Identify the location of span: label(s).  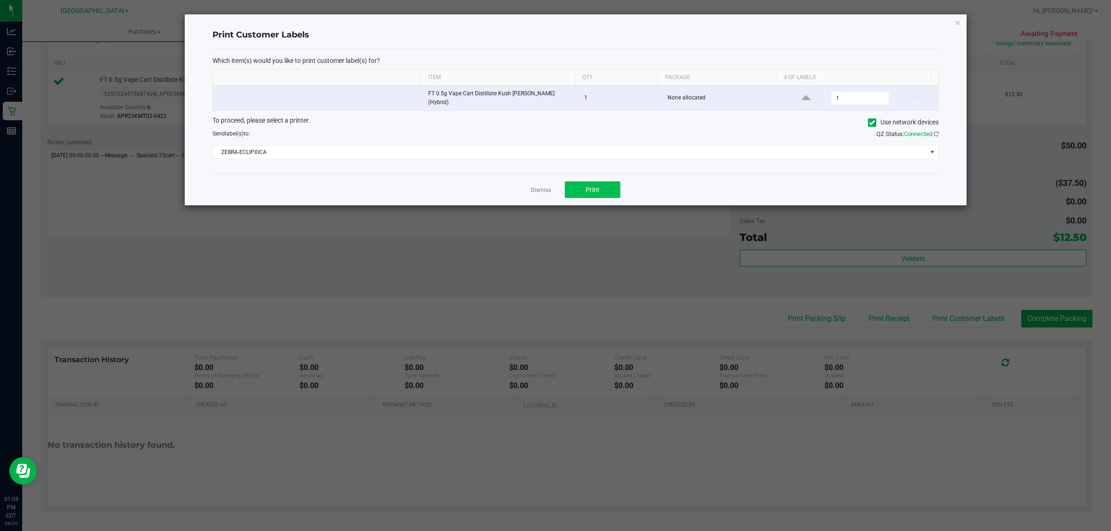
(234, 134).